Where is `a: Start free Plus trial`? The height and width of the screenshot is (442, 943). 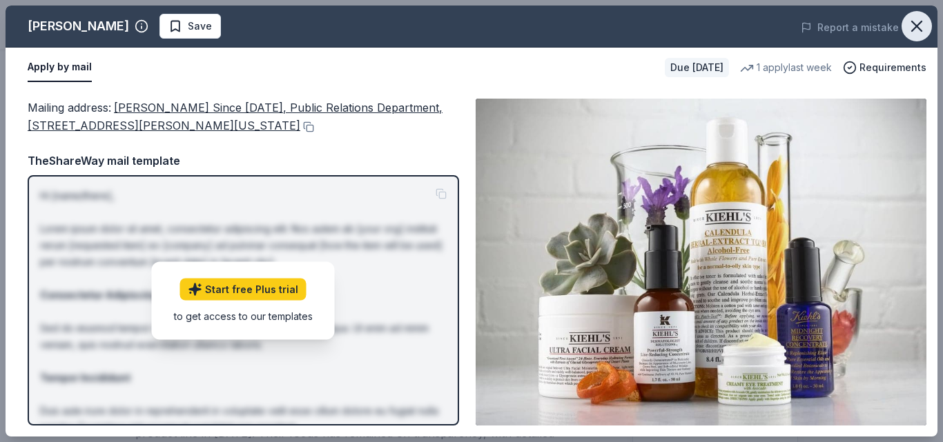 a: Start free Plus trial is located at coordinates (243, 289).